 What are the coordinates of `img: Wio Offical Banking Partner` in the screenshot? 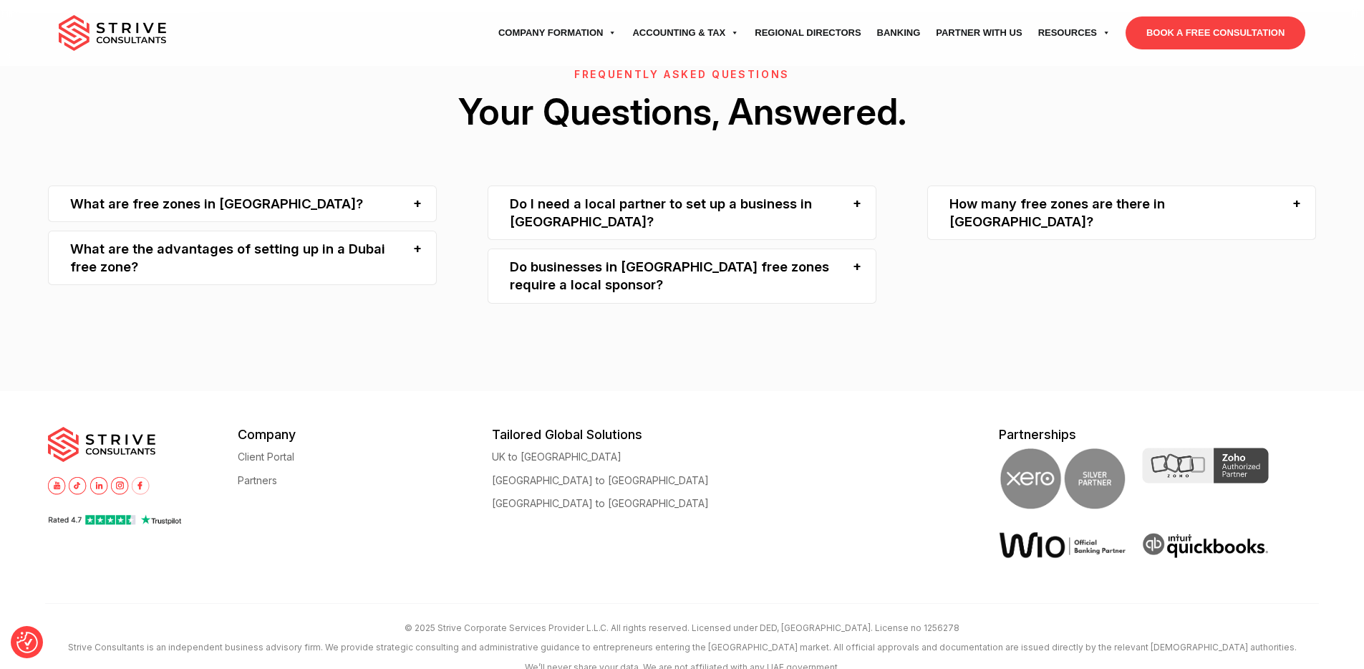 It's located at (1062, 545).